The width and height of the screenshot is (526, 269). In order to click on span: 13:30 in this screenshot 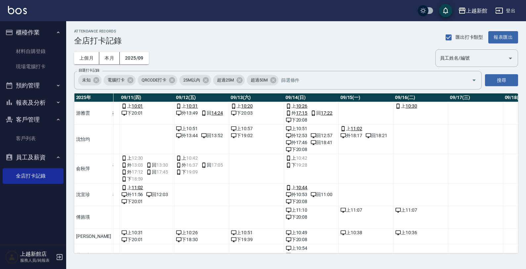, I will do `click(162, 165)`.